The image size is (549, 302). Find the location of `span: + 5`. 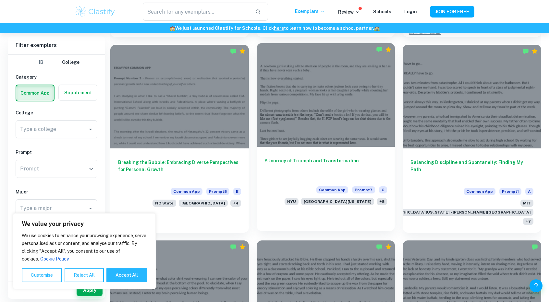

span: + 5 is located at coordinates (382, 202).